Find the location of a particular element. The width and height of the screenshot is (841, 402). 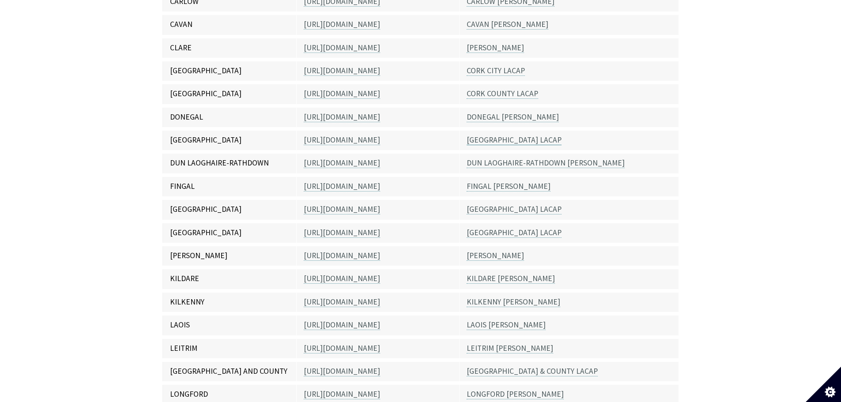

td: CLARE is located at coordinates (230, 48).